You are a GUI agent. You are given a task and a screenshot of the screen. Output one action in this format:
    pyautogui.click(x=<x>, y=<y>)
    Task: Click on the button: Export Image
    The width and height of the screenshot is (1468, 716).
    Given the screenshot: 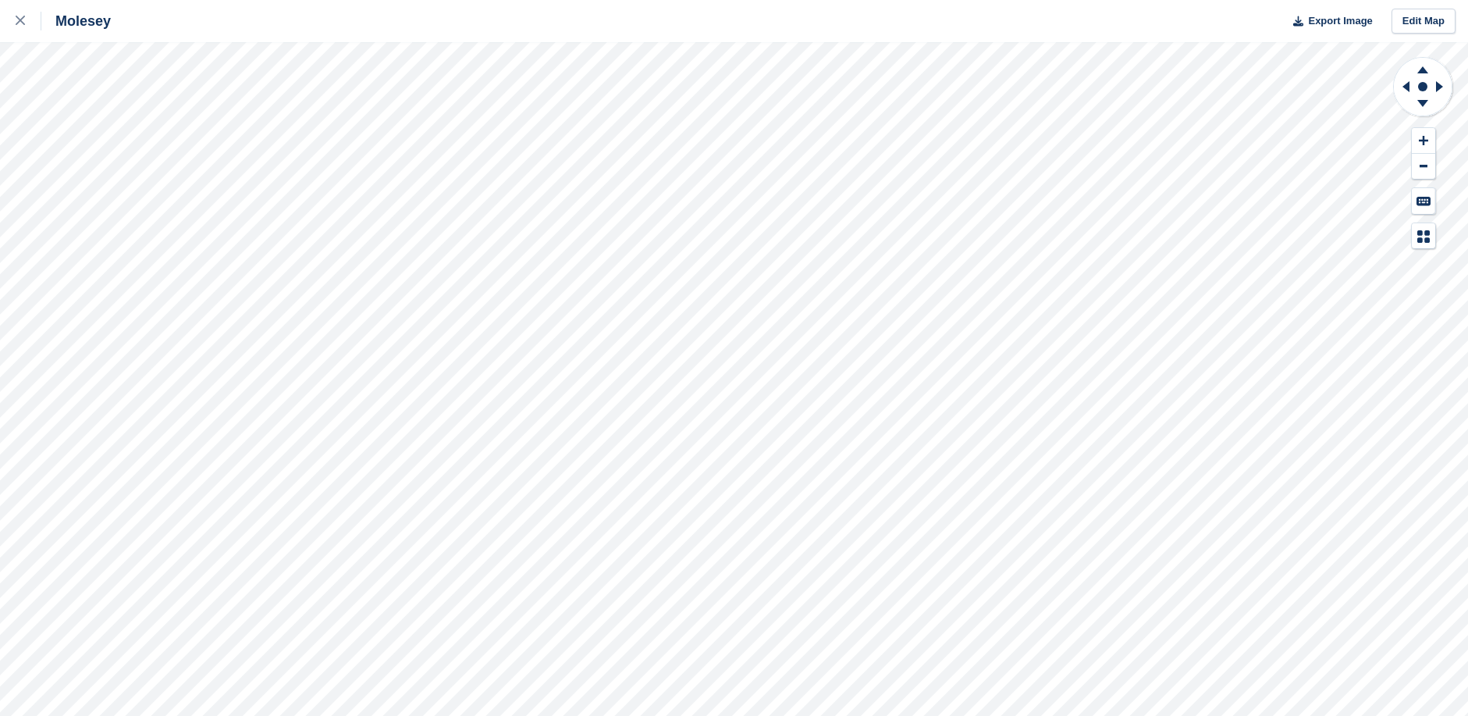 What is the action you would take?
    pyautogui.click(x=1328, y=21)
    